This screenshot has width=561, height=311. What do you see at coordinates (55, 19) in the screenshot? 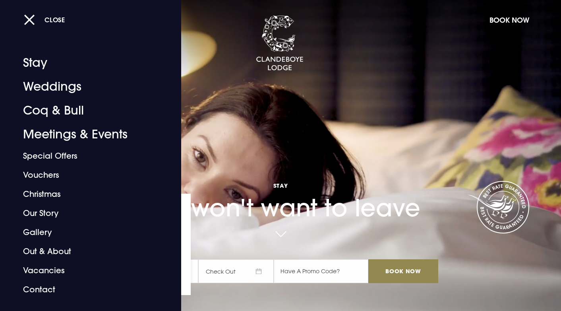
I see `span: Close` at bounding box center [55, 19].